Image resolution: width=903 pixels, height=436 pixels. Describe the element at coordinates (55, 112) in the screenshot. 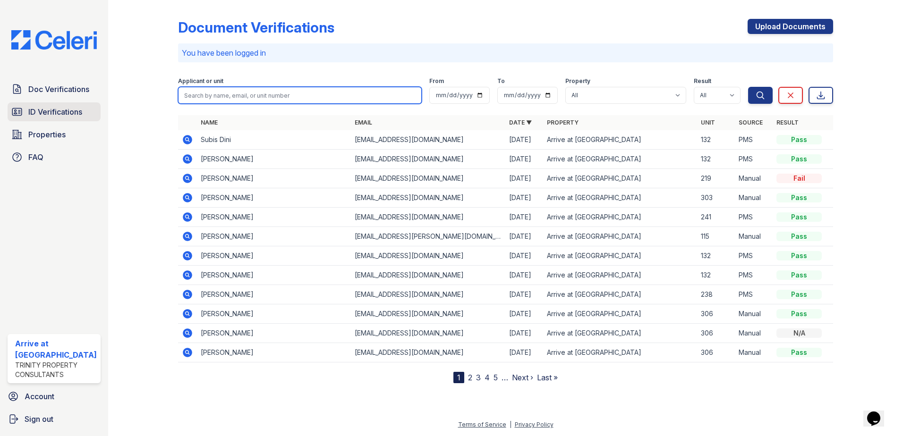

I see `span: ID Verifications` at that location.